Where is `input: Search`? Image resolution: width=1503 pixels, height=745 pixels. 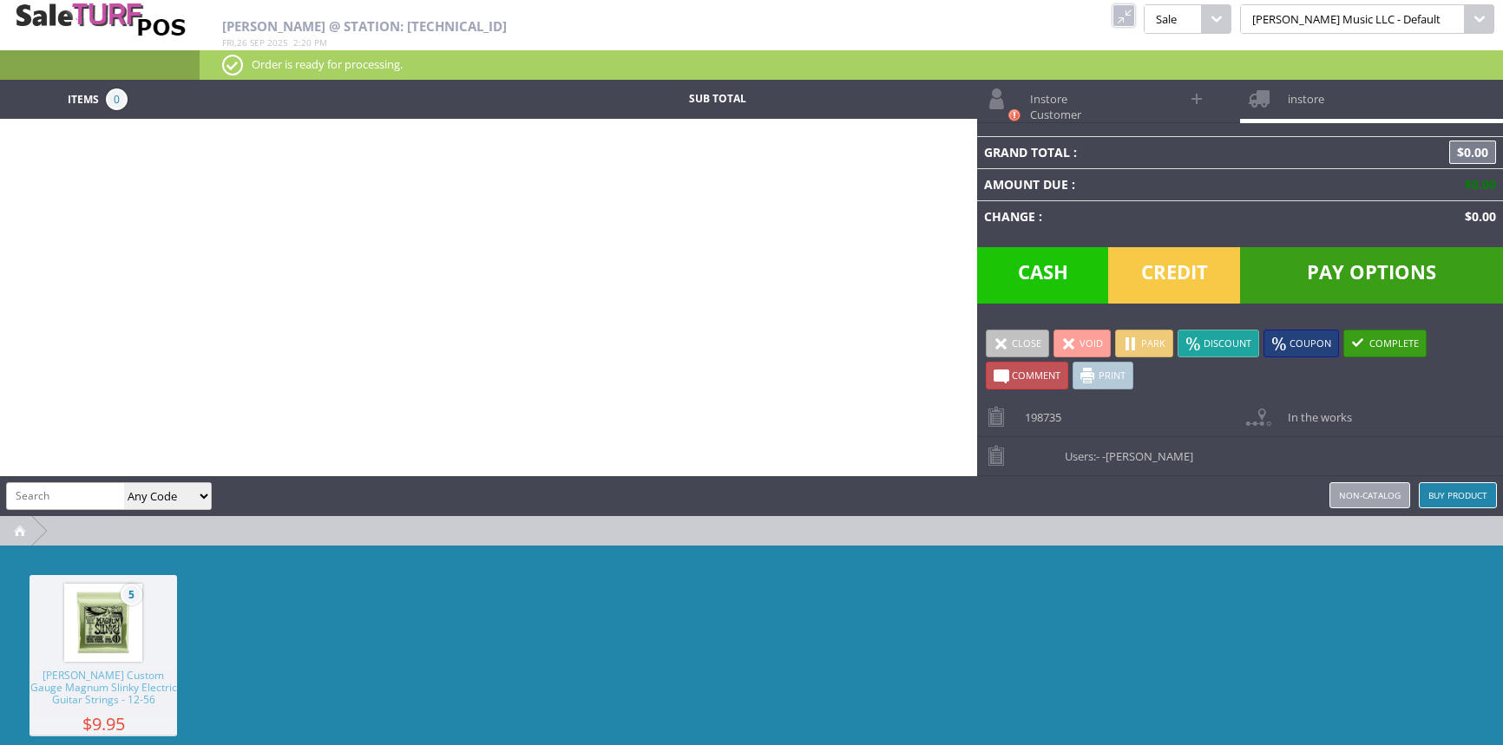 input: Search is located at coordinates (65, 495).